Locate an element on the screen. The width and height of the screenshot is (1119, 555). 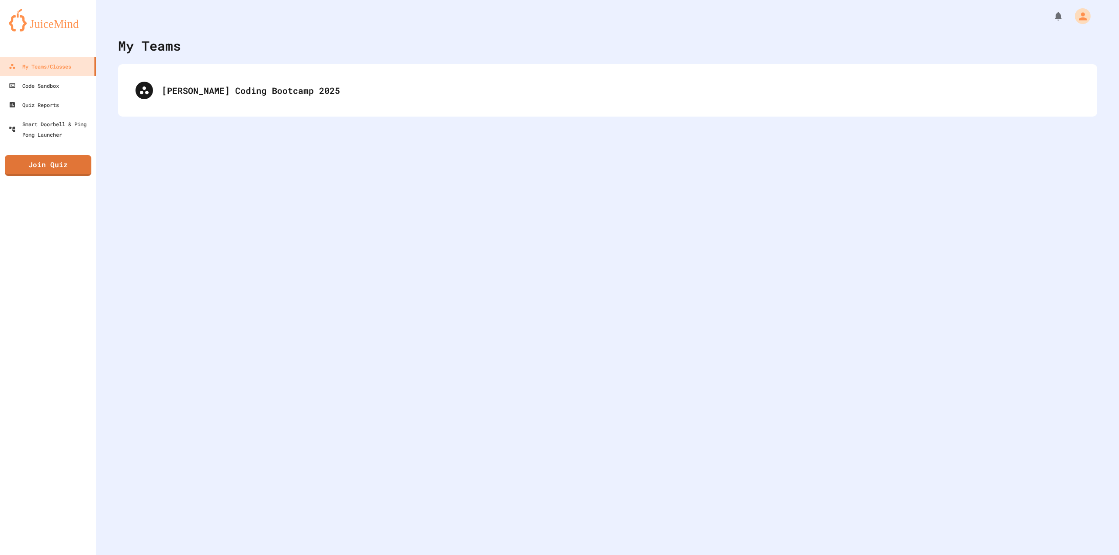
div: My Teams is located at coordinates (149, 45).